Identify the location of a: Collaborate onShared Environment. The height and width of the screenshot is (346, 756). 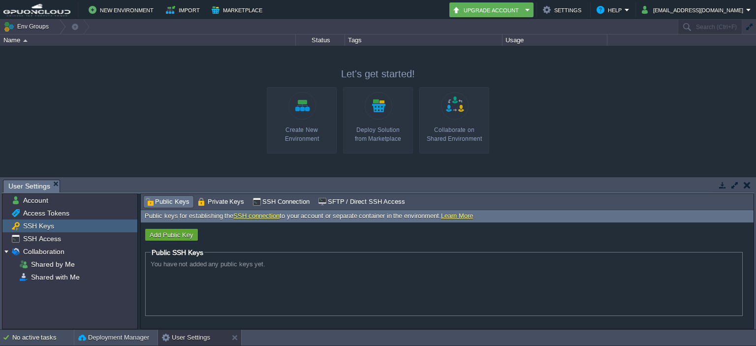
(454, 120).